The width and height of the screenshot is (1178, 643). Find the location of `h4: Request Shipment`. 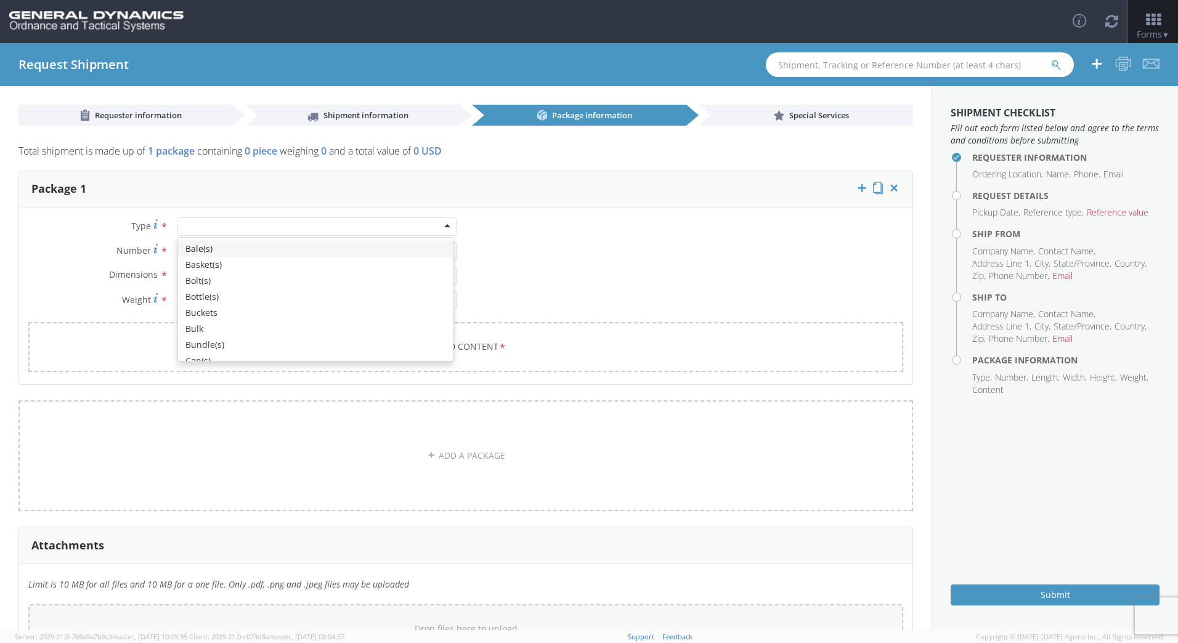

h4: Request Shipment is located at coordinates (73, 65).